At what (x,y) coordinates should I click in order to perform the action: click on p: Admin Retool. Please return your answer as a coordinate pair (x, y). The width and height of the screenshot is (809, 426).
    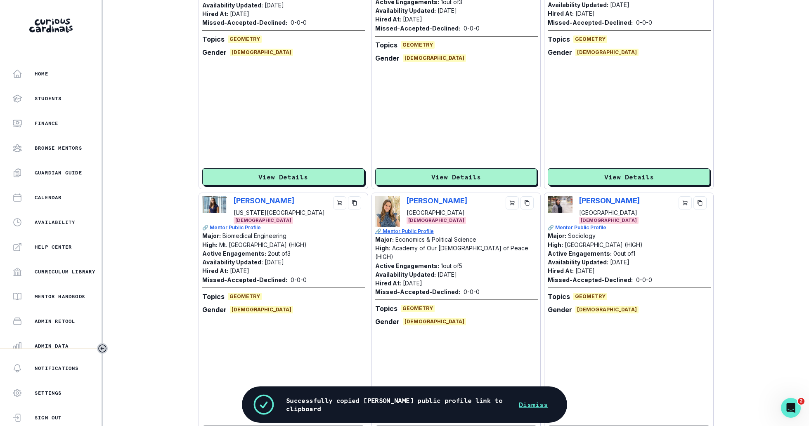
    Looking at the image, I should click on (55, 321).